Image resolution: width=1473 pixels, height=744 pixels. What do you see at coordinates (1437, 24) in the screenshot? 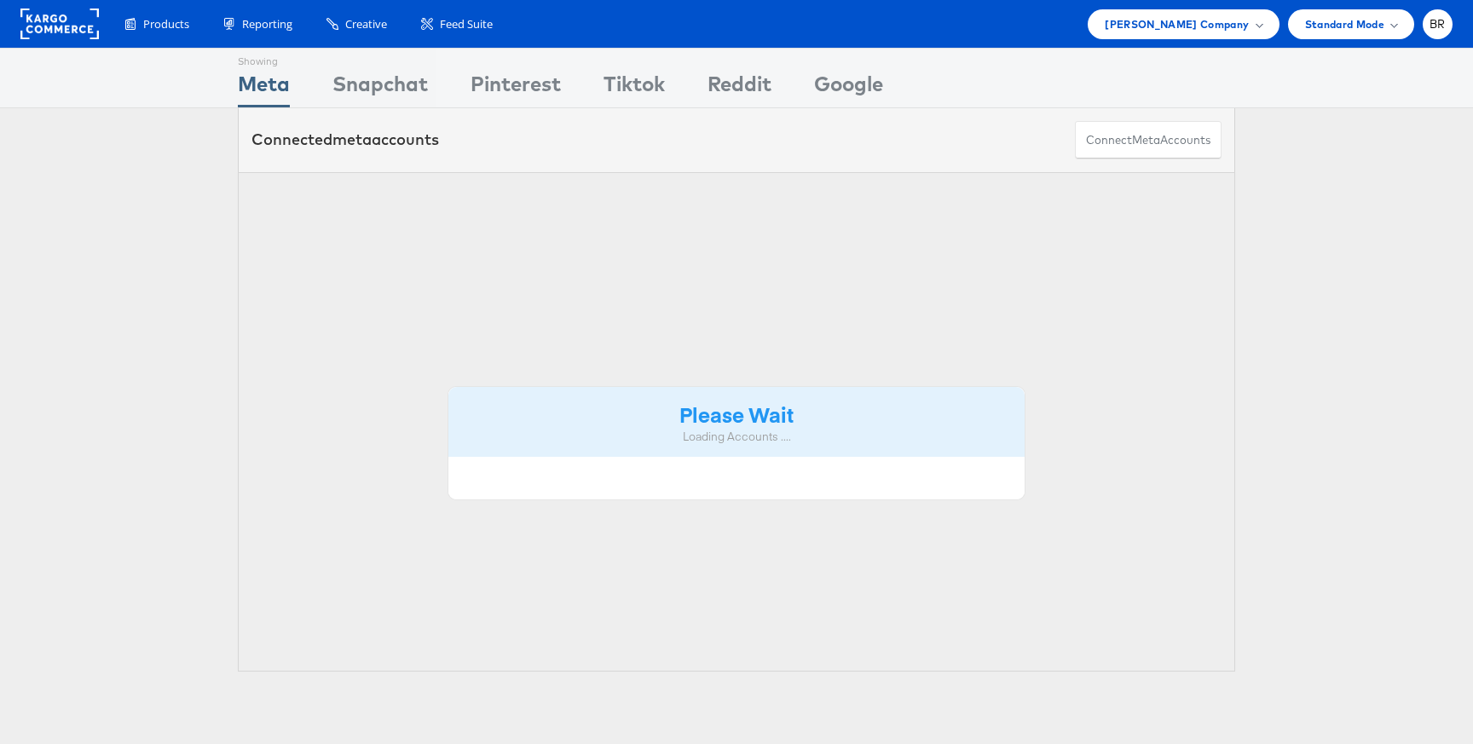
I see `span: BR` at bounding box center [1437, 24].